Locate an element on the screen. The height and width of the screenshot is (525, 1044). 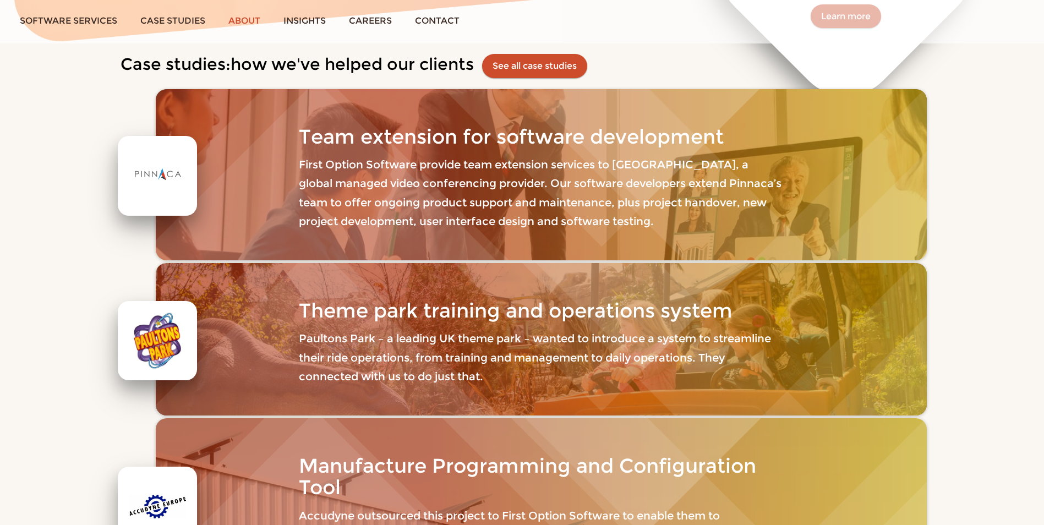
a: Theme park training and operations system Paultons Park – a leading UK theme park – wanted to int... is located at coordinates (541, 339).